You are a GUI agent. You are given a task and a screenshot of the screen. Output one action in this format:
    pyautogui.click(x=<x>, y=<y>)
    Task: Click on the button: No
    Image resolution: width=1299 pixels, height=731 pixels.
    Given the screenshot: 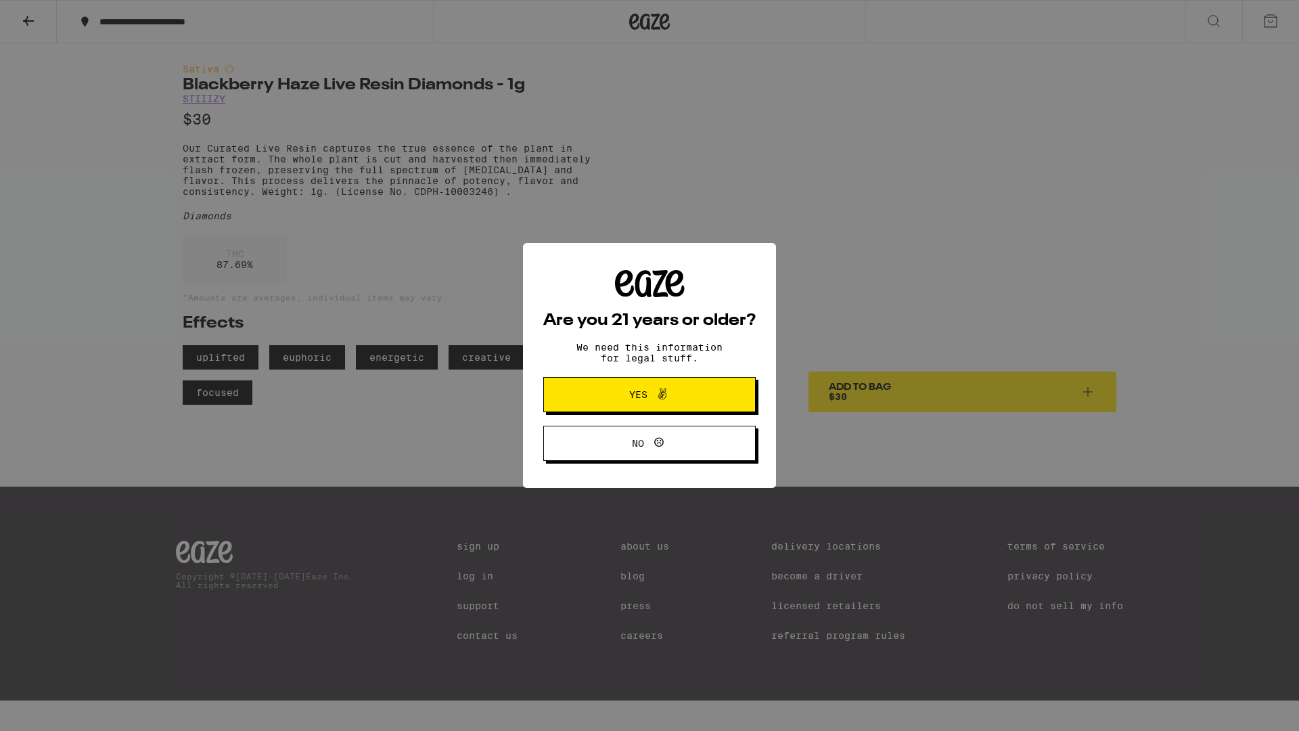 What is the action you would take?
    pyautogui.click(x=650, y=443)
    